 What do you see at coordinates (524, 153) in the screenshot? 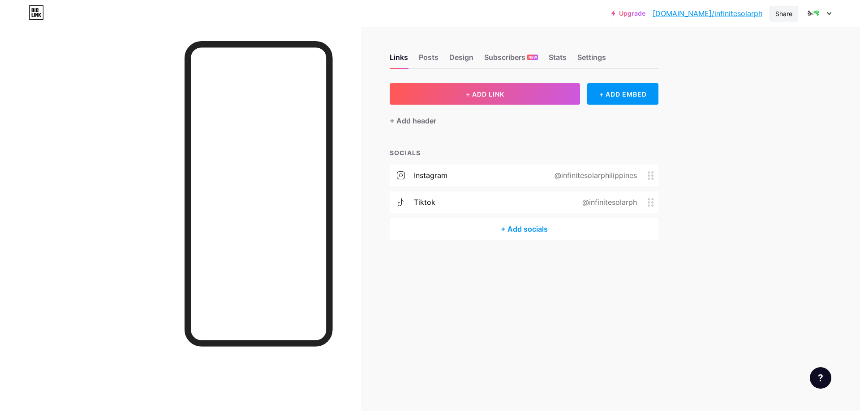
I see `div: SOCIALS` at bounding box center [524, 153].